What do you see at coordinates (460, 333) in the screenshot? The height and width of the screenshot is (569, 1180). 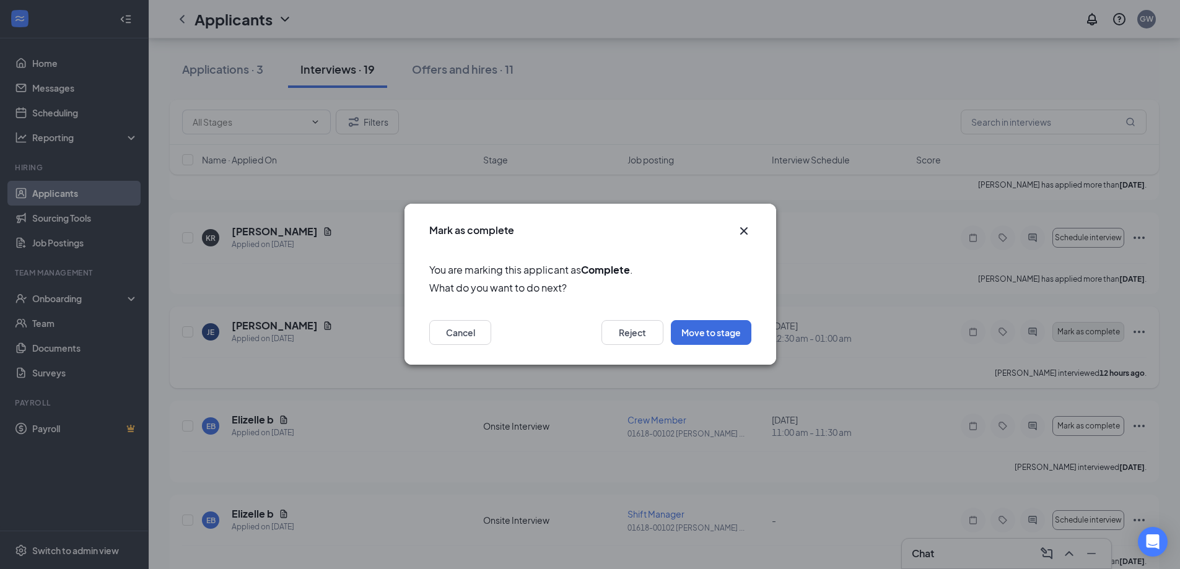 I see `button: Cancel` at bounding box center [460, 333].